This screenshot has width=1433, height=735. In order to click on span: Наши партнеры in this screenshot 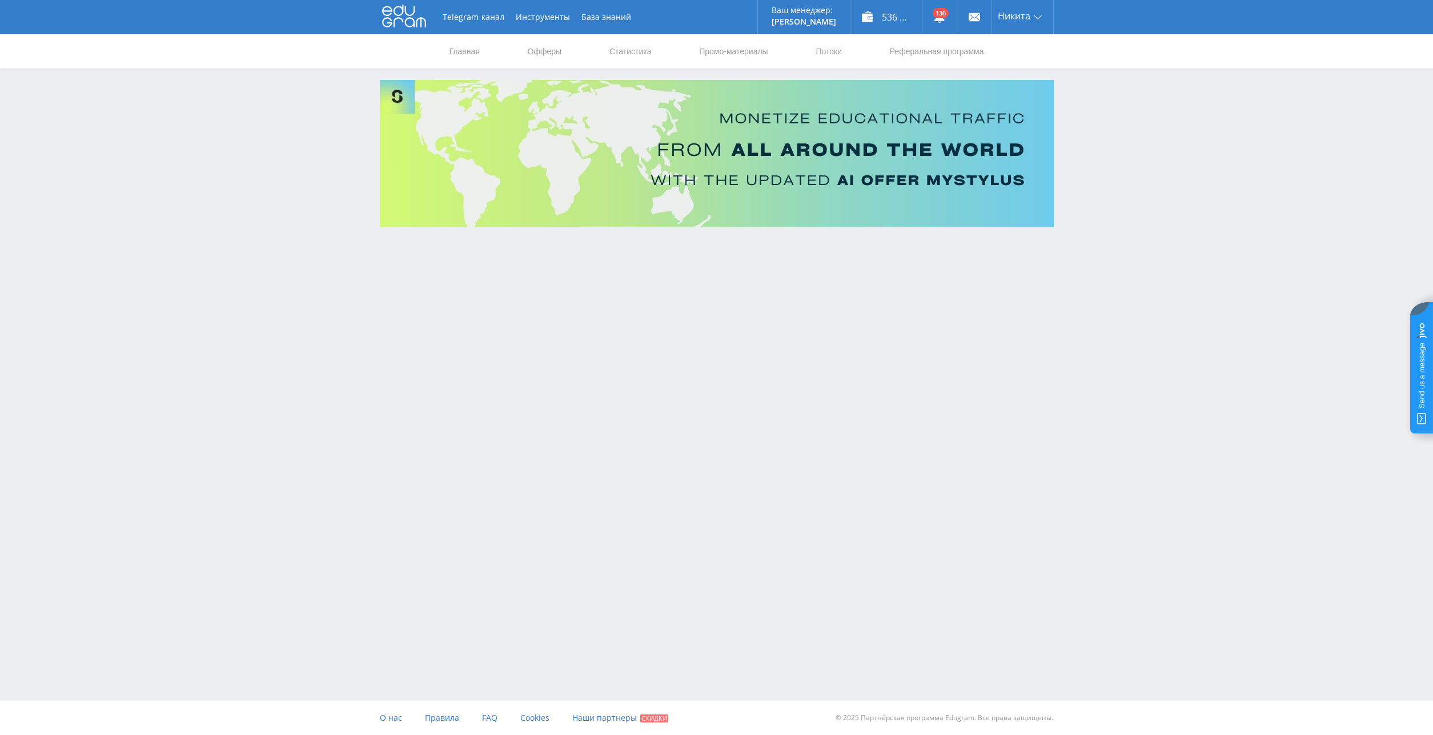, I will do `click(604, 718)`.